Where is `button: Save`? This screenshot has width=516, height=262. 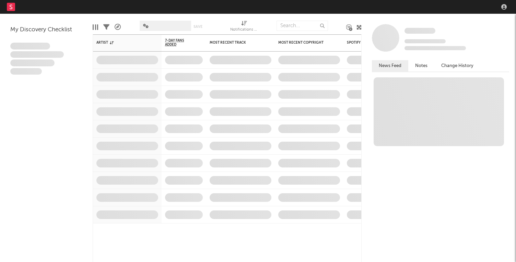
button: Save is located at coordinates (198, 26).